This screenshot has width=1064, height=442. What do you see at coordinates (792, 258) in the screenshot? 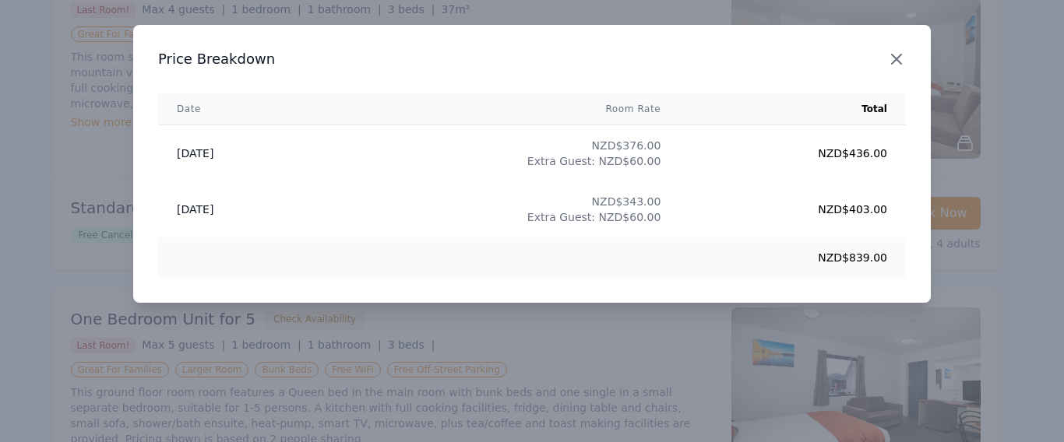
I see `td: NZD$839.00` at bounding box center [792, 258].